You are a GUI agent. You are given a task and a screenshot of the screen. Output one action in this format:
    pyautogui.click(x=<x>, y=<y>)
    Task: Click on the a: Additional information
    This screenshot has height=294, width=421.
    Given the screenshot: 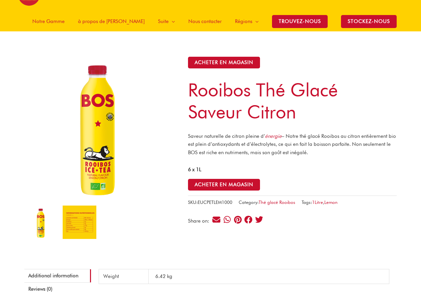 What is the action you would take?
    pyautogui.click(x=58, y=275)
    